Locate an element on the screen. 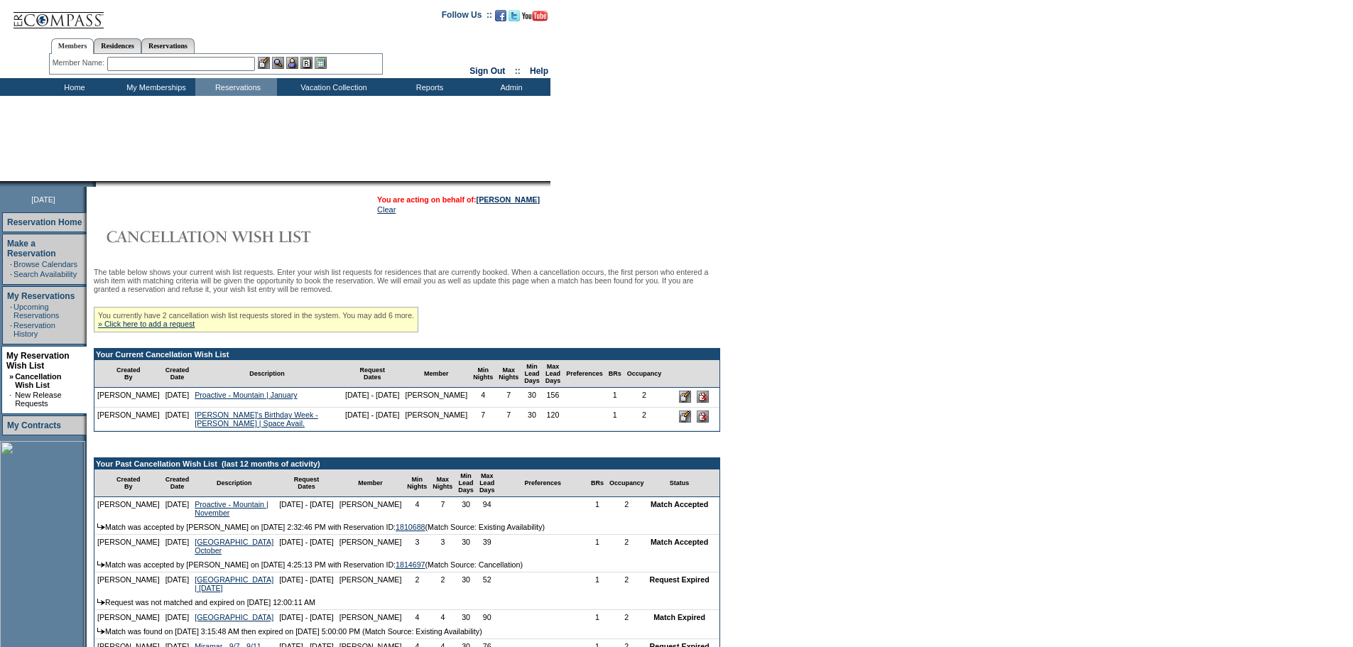 This screenshot has height=647, width=1353. td: Your Current Cancellation Wish List is located at coordinates (407, 354).